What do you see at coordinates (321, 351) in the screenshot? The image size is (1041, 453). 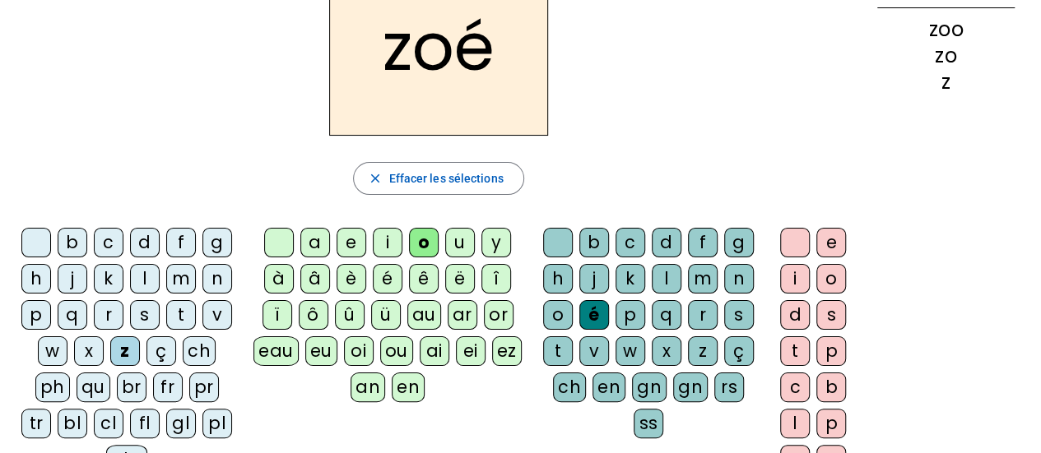 I see `div: eu` at bounding box center [321, 351].